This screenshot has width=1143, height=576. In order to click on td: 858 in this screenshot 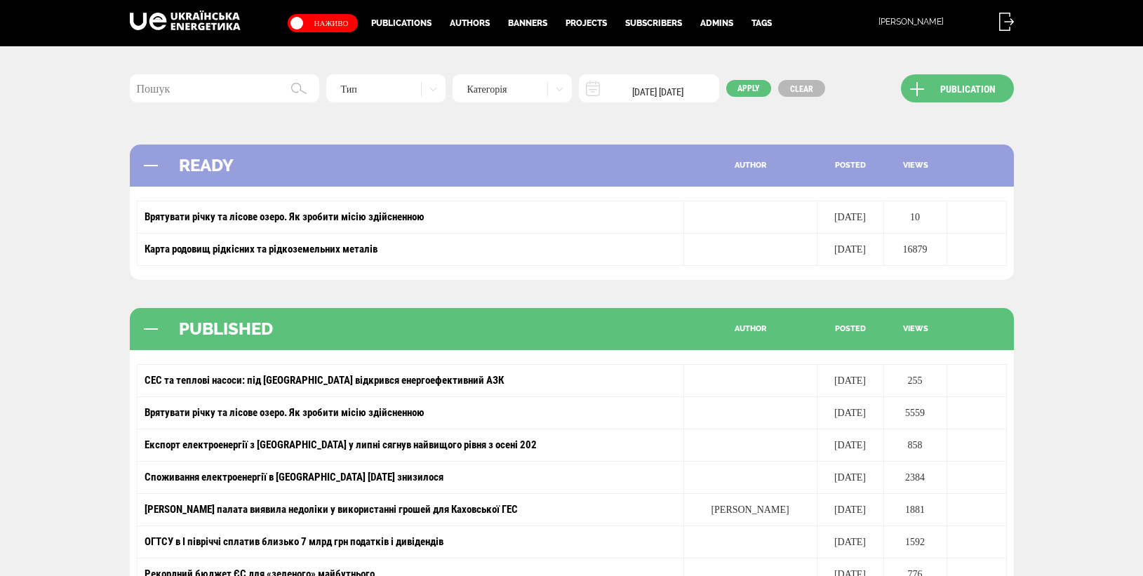, I will do `click(915, 445)`.